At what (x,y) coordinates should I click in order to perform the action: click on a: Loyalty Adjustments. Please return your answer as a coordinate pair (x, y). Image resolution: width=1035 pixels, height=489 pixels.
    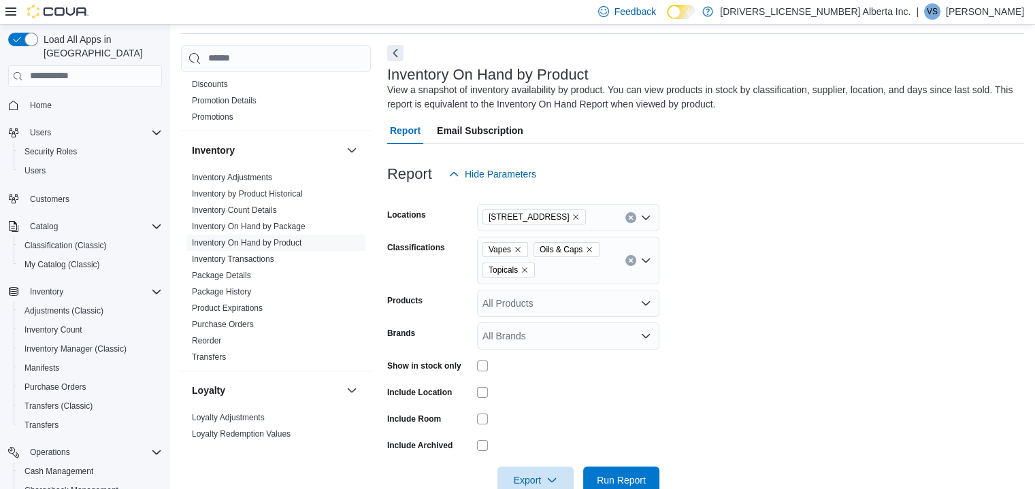
    Looking at the image, I should click on (228, 418).